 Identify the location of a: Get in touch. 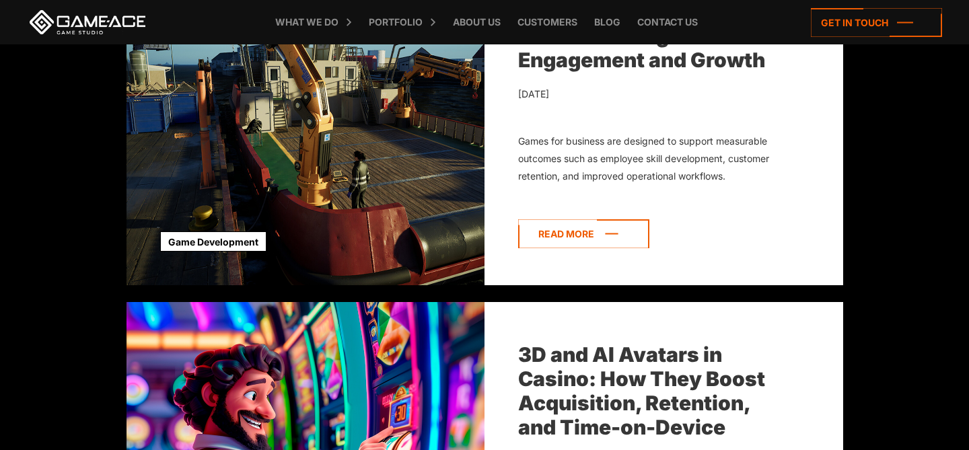
(876, 22).